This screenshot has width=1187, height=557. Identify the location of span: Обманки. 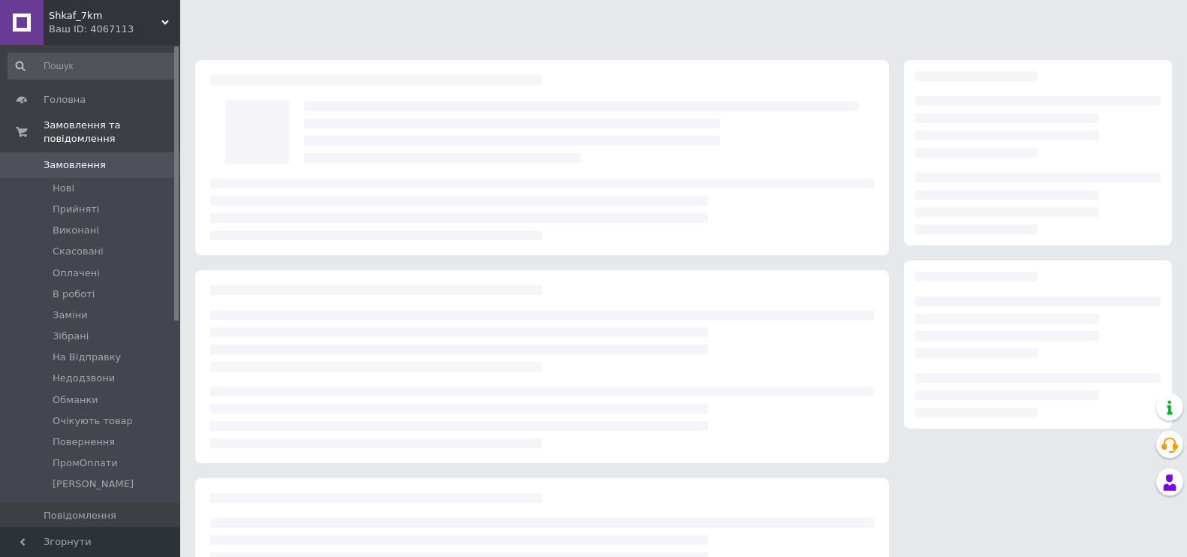
(75, 400).